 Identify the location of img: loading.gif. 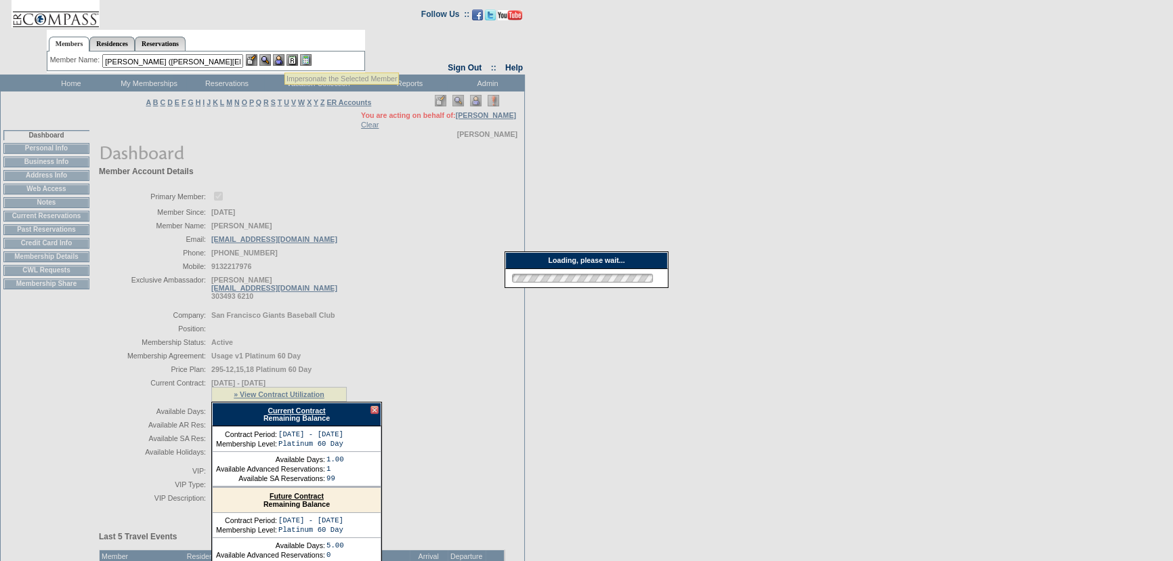
(582, 278).